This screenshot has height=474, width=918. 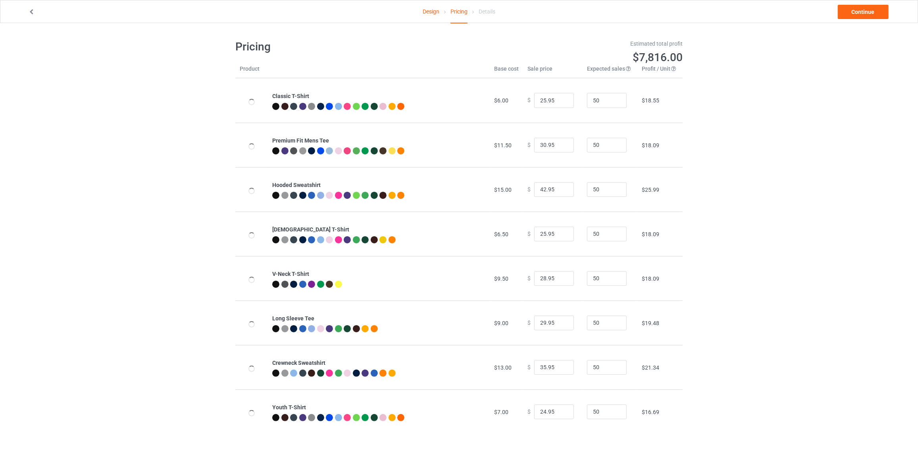 I want to click on th: Product, so click(x=252, y=71).